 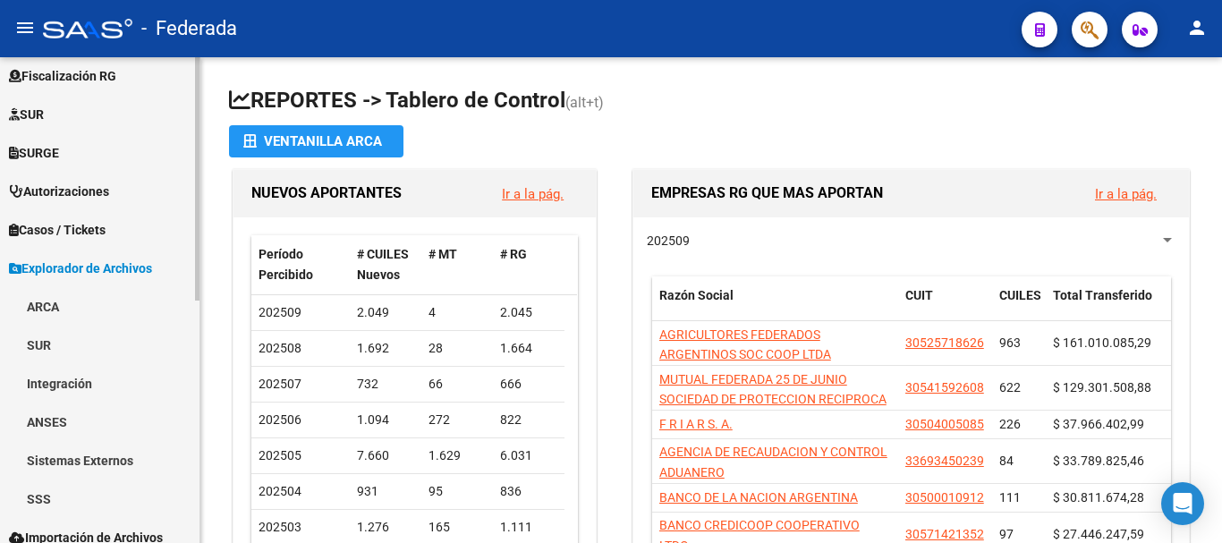 What do you see at coordinates (280, 491) in the screenshot?
I see `span: 202504` at bounding box center [280, 491].